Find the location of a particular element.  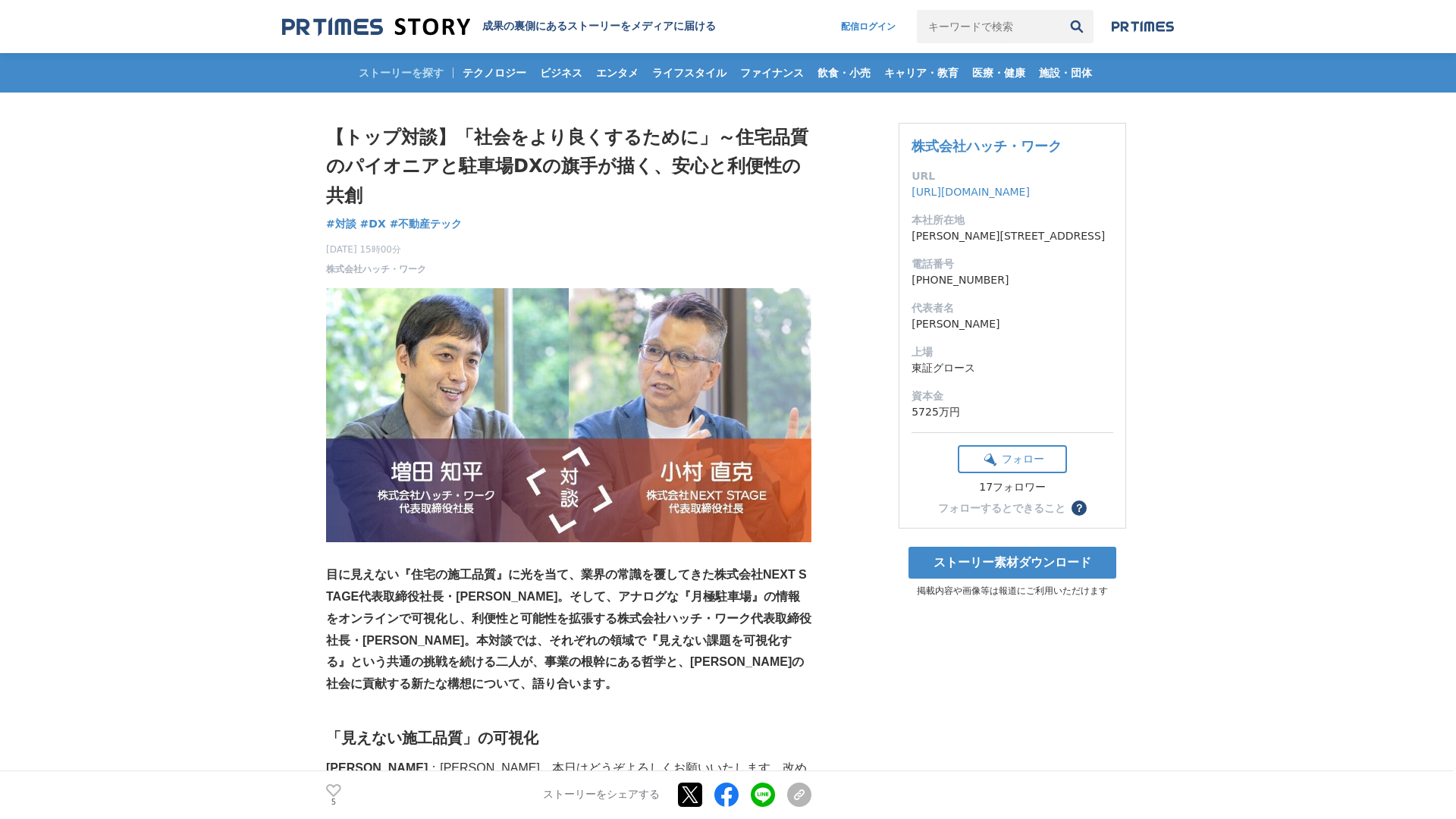

dd: 東証グロース is located at coordinates (1012, 368).